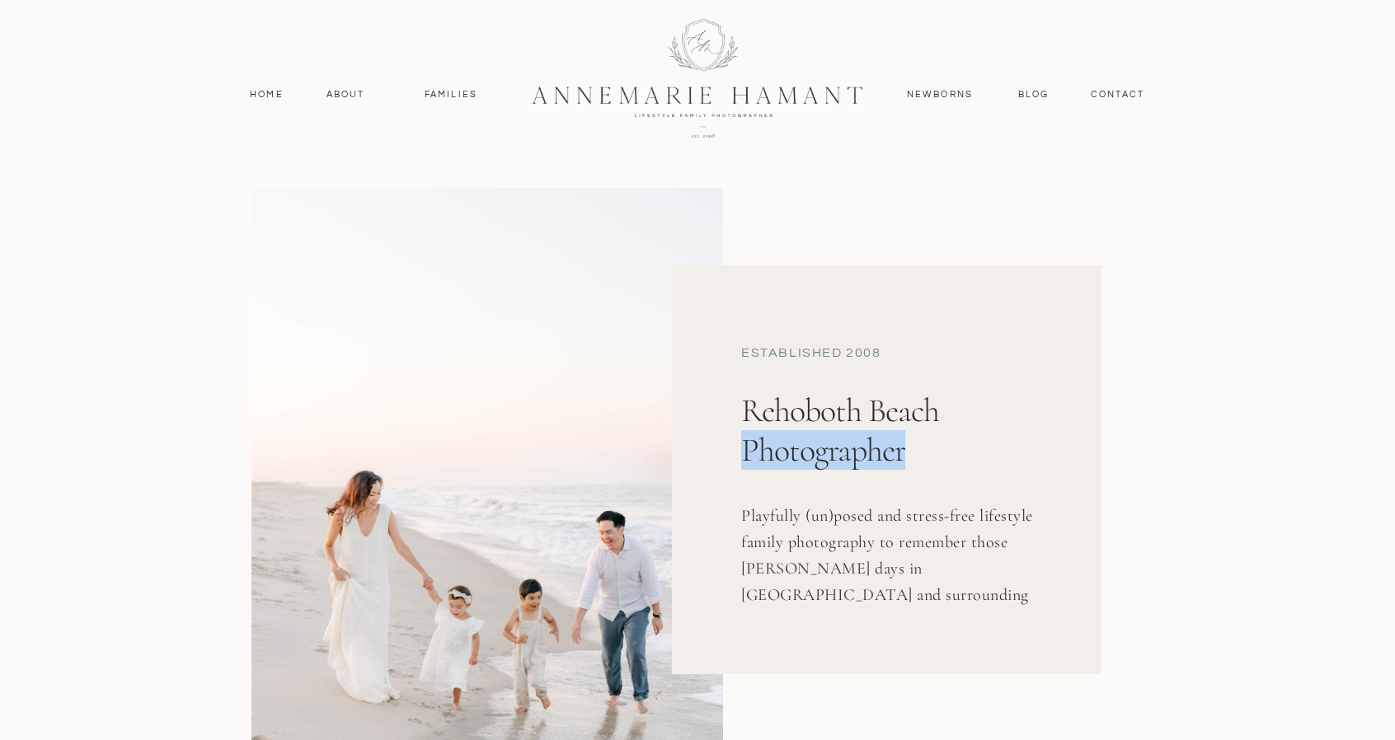  I want to click on nav: Families, so click(451, 95).